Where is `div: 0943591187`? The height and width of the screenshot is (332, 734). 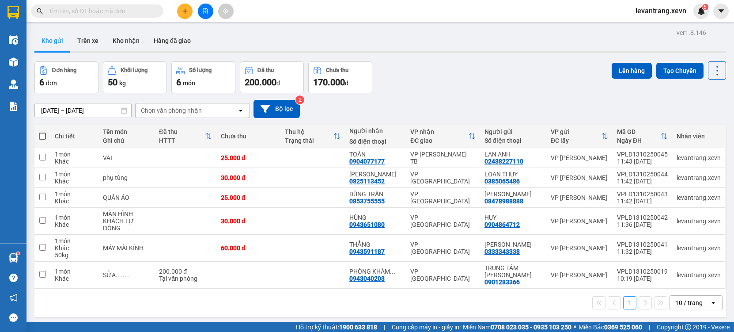 div: 0943591187 is located at coordinates (367, 251).